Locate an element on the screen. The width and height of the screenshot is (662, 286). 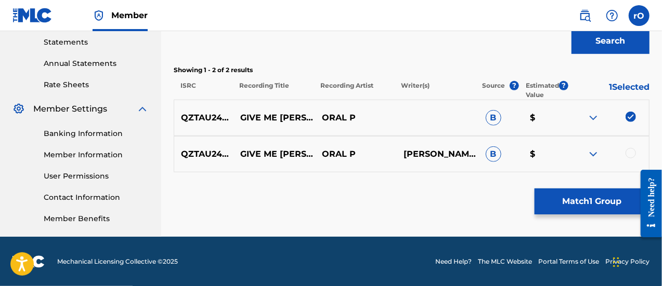
a: Rate Sheets is located at coordinates (96, 85).